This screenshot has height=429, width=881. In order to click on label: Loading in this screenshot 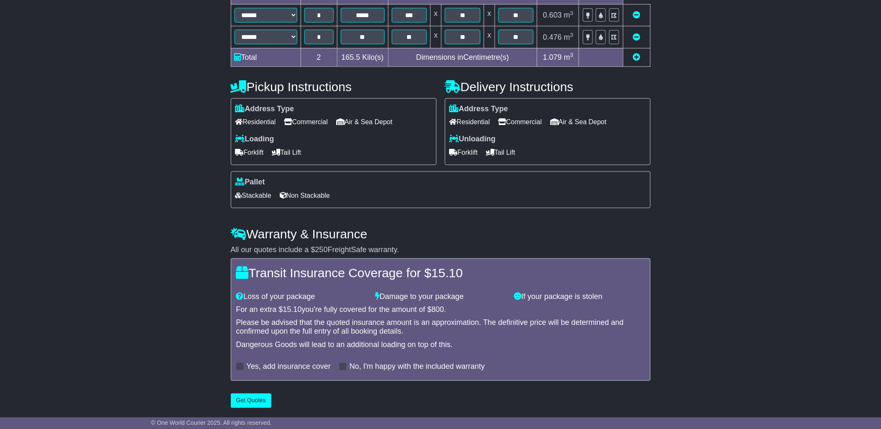, I will do `click(255, 139)`.